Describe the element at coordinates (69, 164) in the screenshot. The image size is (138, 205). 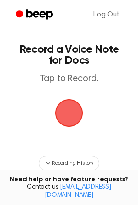
I see `button: Recording History` at that location.